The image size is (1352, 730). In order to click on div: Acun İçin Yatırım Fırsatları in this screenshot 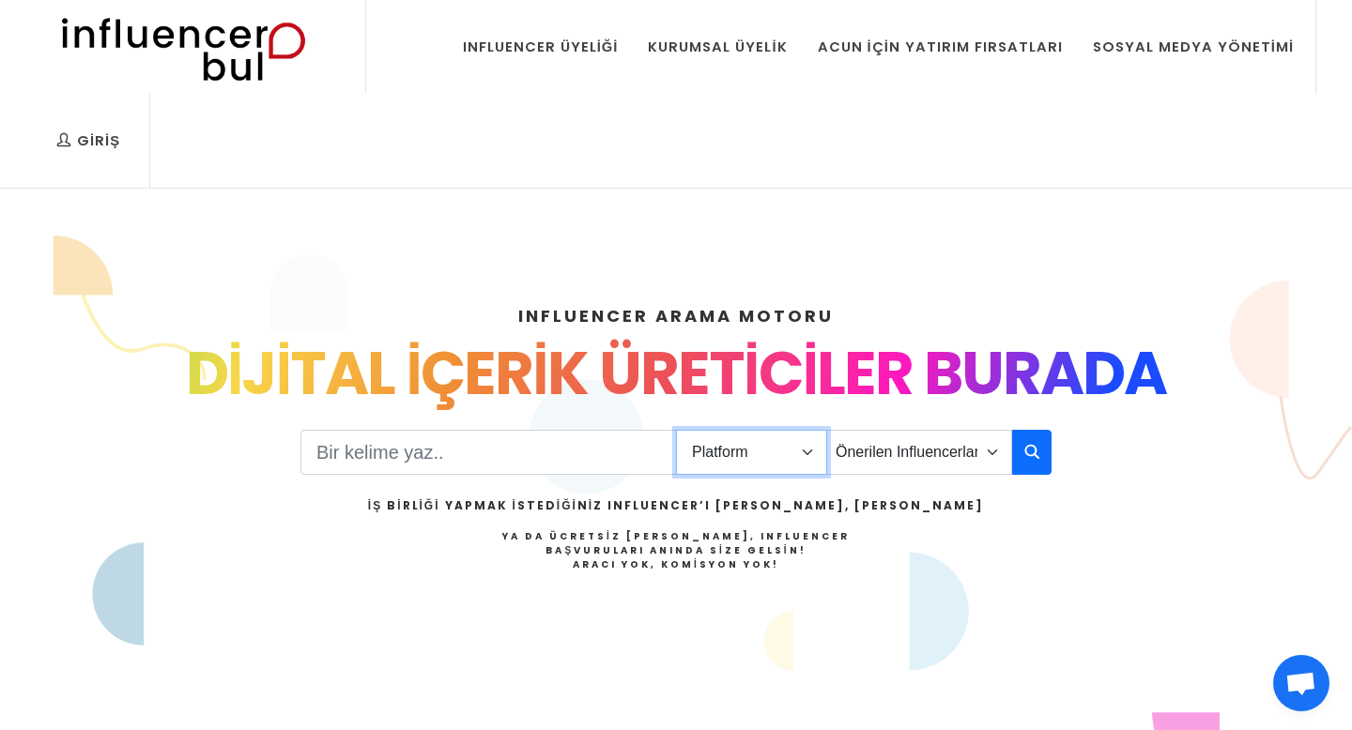, I will do `click(940, 47)`.